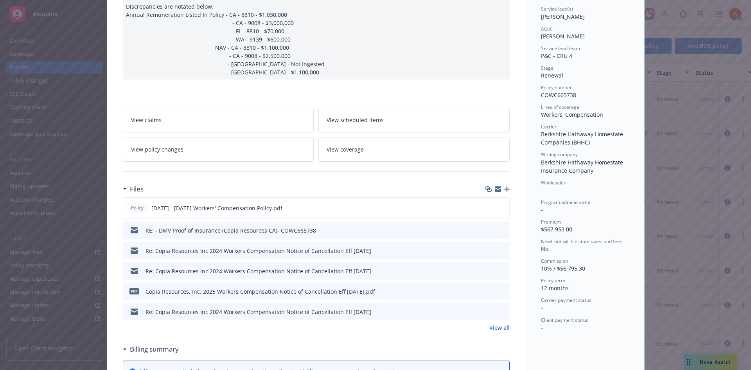 Image resolution: width=751 pixels, height=370 pixels. Describe the element at coordinates (566, 202) in the screenshot. I see `span: Program administrator` at that location.